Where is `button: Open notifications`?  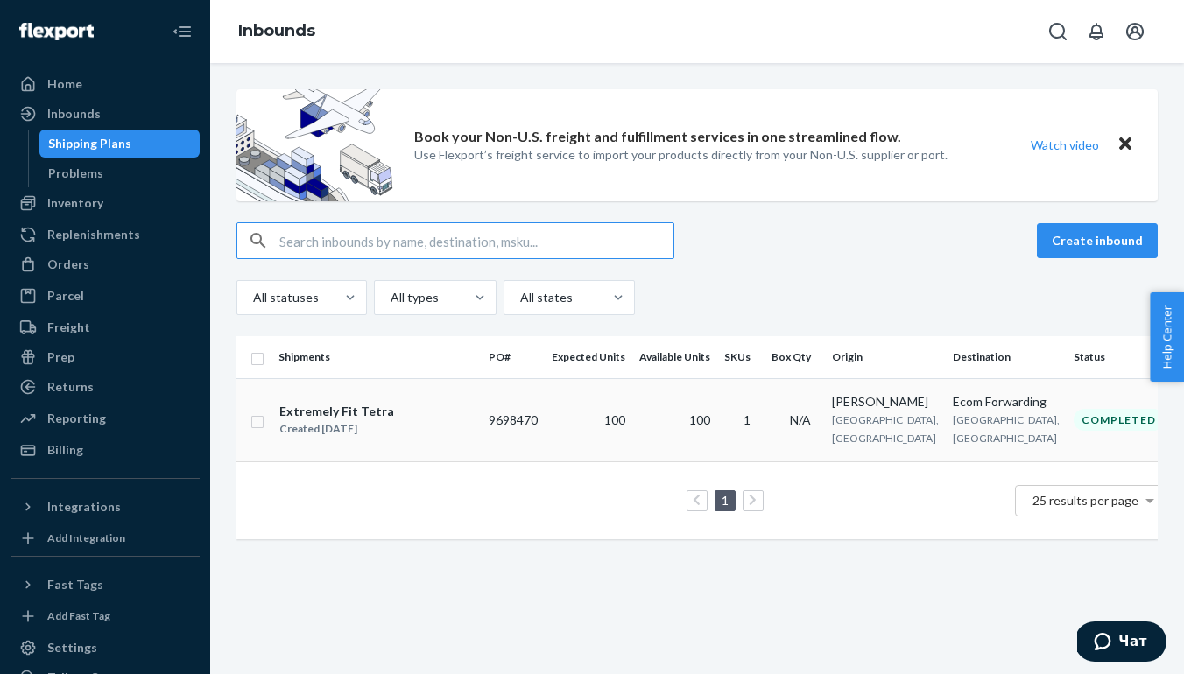
button: Open notifications is located at coordinates (1097, 32).